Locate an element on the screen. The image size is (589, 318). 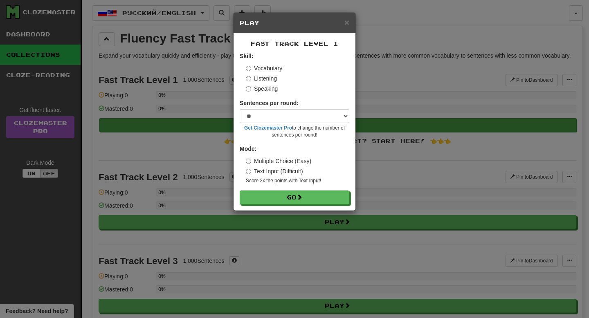
h5: Play is located at coordinates (294, 23).